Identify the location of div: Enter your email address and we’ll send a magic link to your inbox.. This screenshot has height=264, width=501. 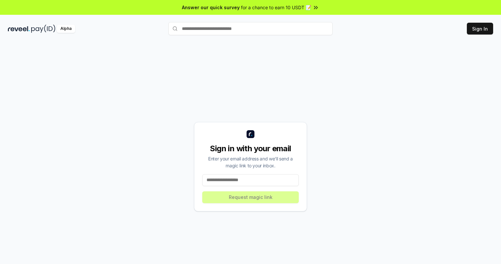
(250, 162).